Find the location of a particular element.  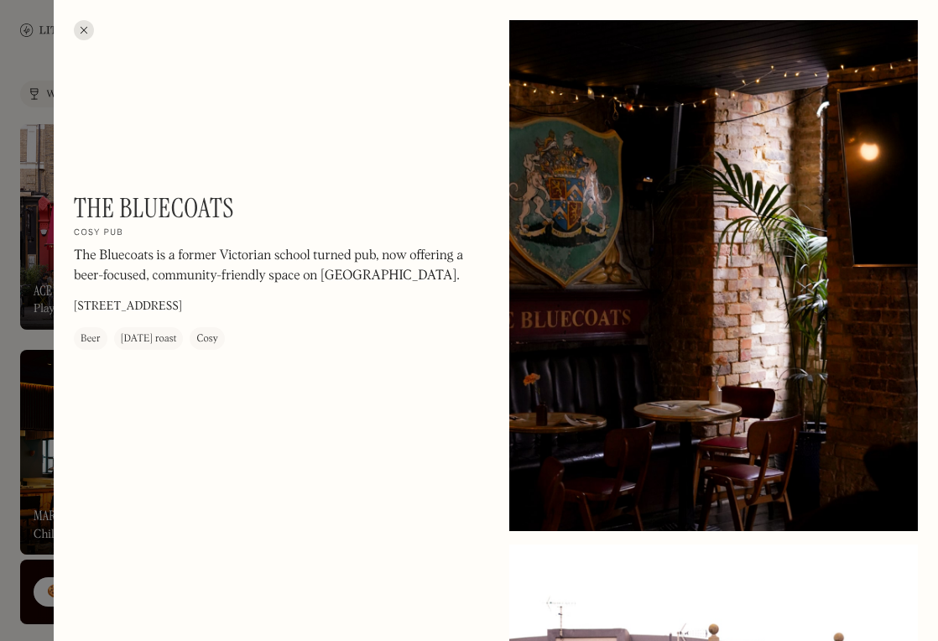

h2: Cosy pub is located at coordinates (98, 234).